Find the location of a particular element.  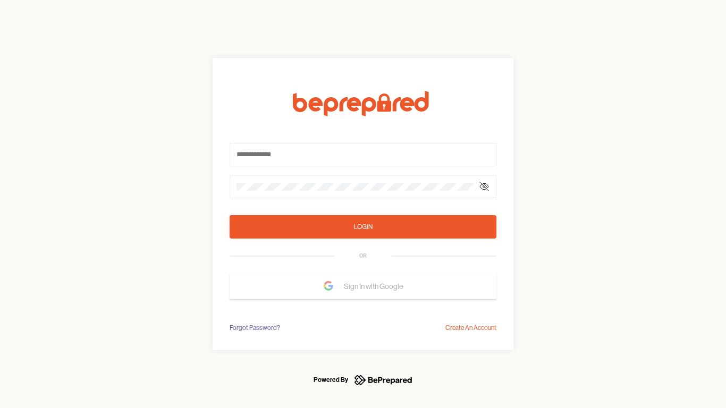

div: Powered By is located at coordinates (331, 380).